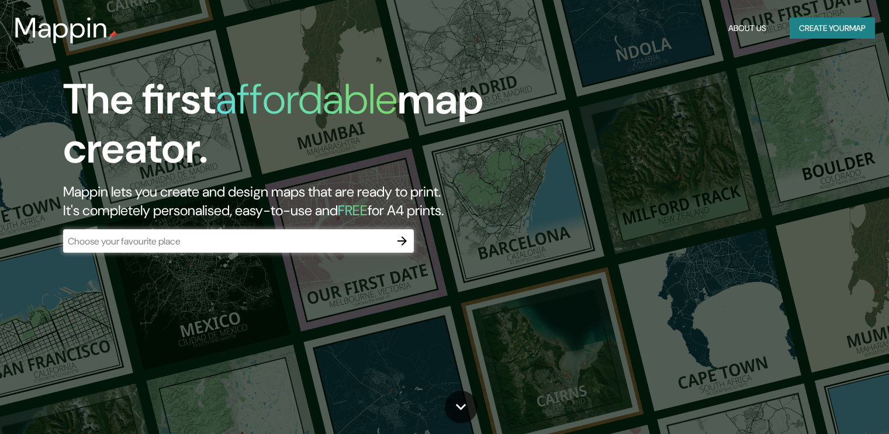 The height and width of the screenshot is (434, 889). What do you see at coordinates (832, 28) in the screenshot?
I see `button: Create yourmap` at bounding box center [832, 28].